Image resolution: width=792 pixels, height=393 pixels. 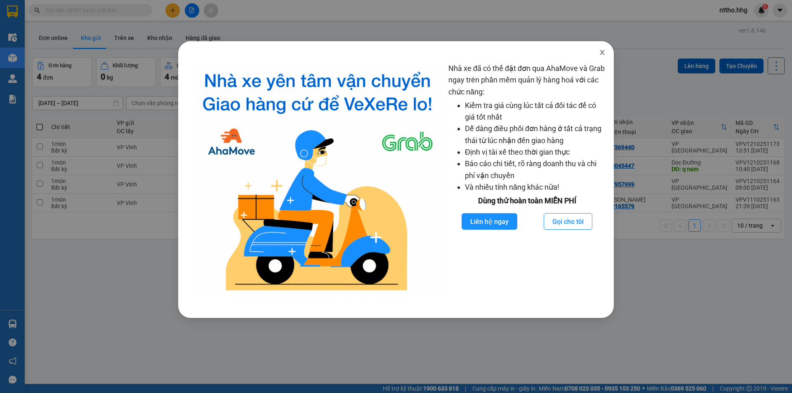 What do you see at coordinates (535, 134) in the screenshot?
I see `li: Dễ dàng điều phối đơn hàng ở tất cả trạng thái từ lúc nhận đến giao hàng` at bounding box center [535, 134].